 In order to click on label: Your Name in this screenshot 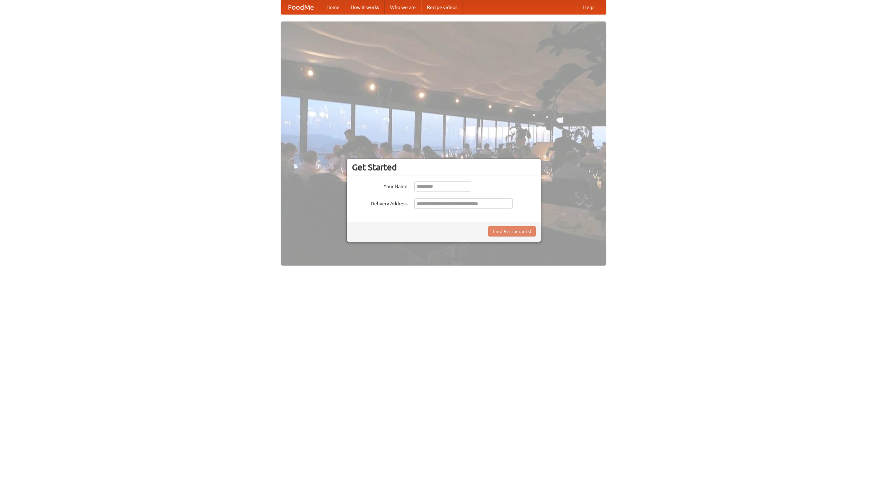, I will do `click(380, 185)`.